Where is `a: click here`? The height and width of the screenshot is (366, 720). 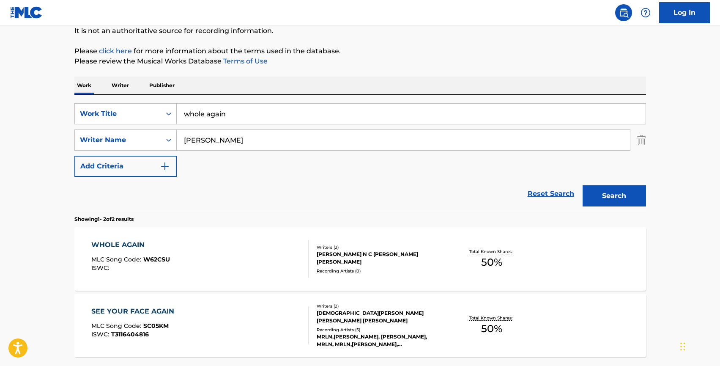 a: click here is located at coordinates (115, 51).